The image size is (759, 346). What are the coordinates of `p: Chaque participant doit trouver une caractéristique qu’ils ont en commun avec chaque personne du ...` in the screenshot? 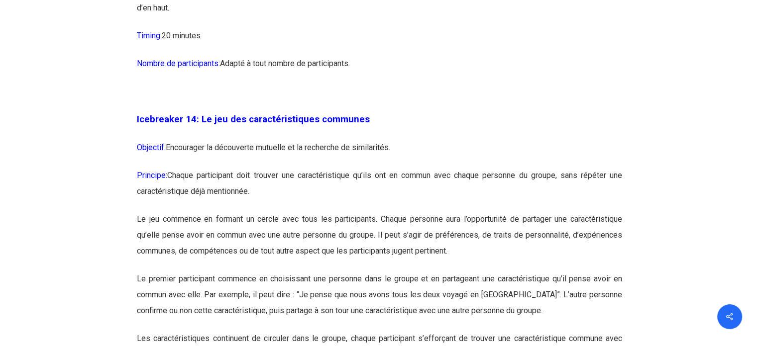 It's located at (379, 190).